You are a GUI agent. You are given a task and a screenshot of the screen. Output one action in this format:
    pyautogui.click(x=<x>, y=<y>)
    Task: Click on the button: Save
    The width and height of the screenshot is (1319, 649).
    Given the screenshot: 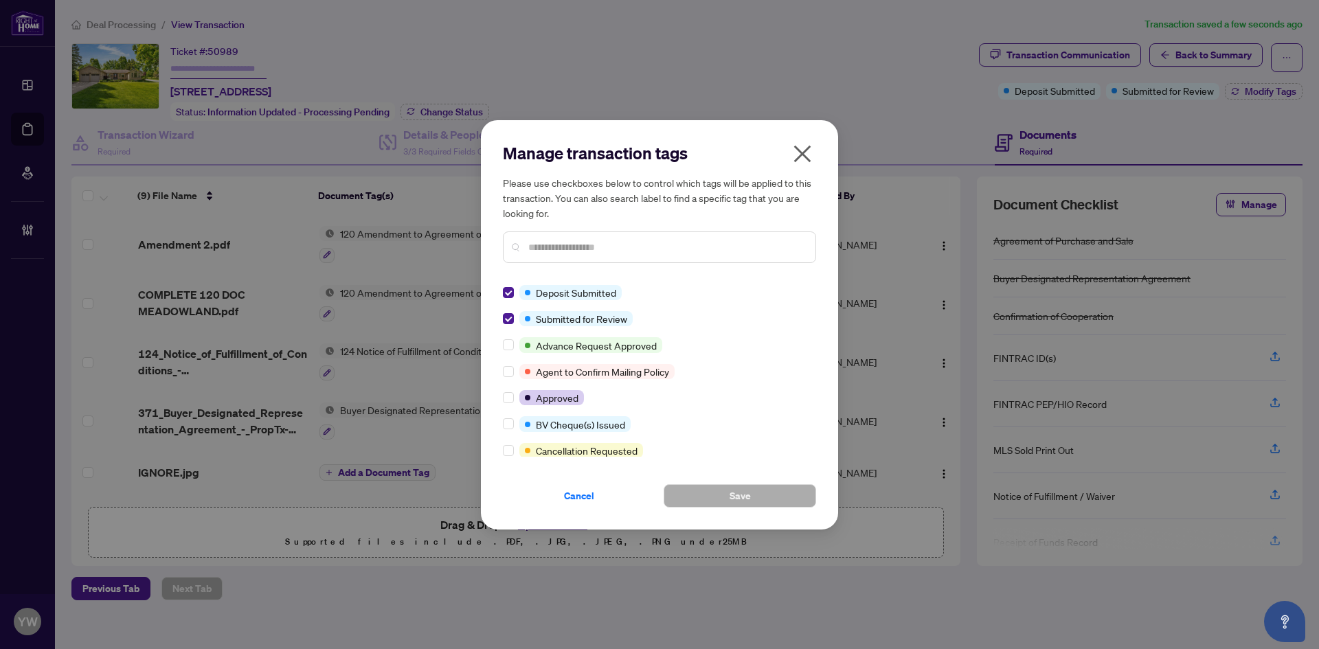 What is the action you would take?
    pyautogui.click(x=740, y=496)
    